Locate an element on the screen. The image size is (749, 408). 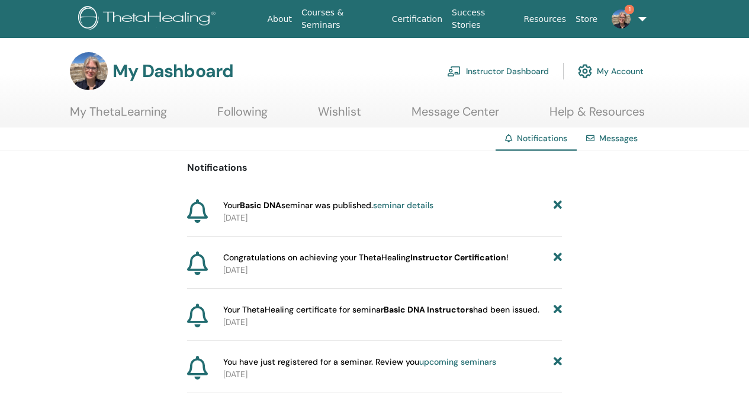
b: Instructor Certification is located at coordinates (458, 257).